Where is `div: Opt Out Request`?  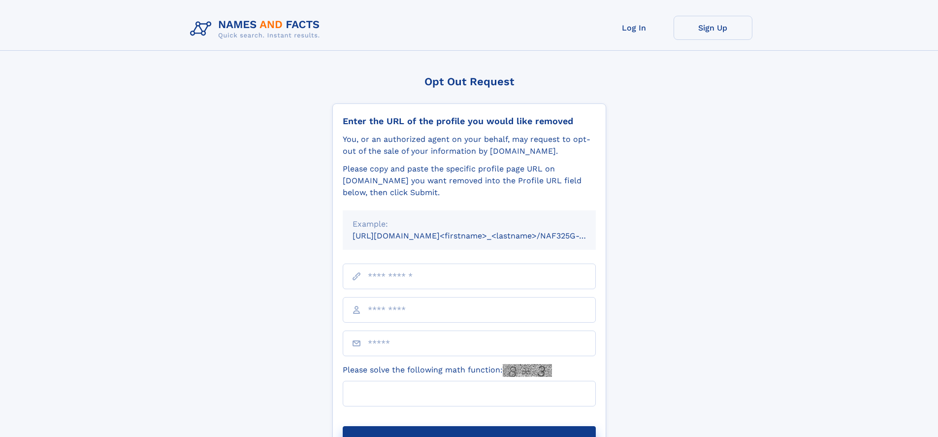 div: Opt Out Request is located at coordinates (469, 81).